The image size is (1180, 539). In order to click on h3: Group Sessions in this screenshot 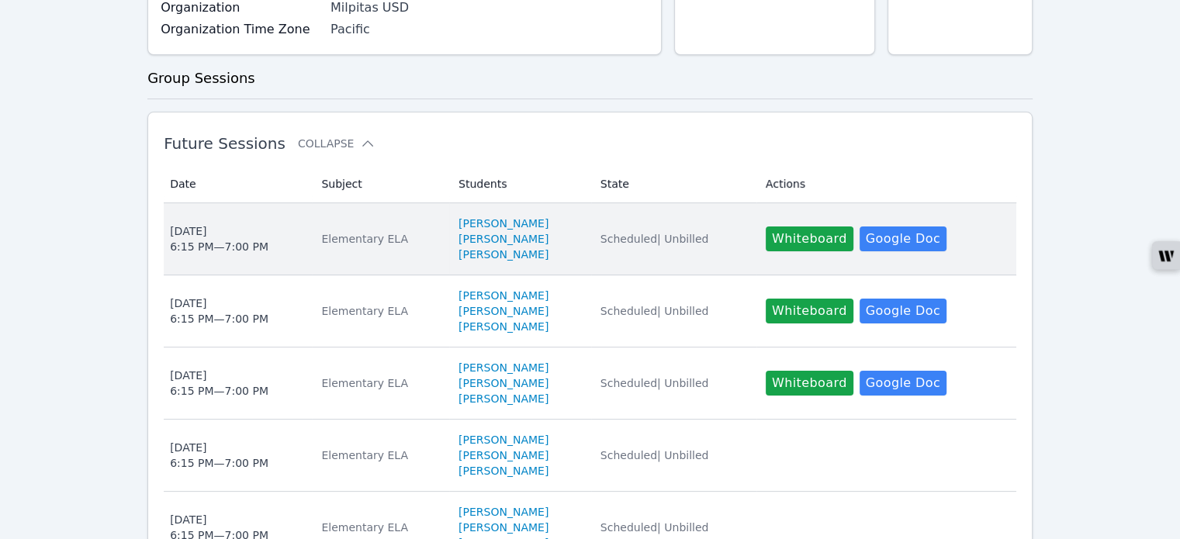, I will do `click(589, 78)`.